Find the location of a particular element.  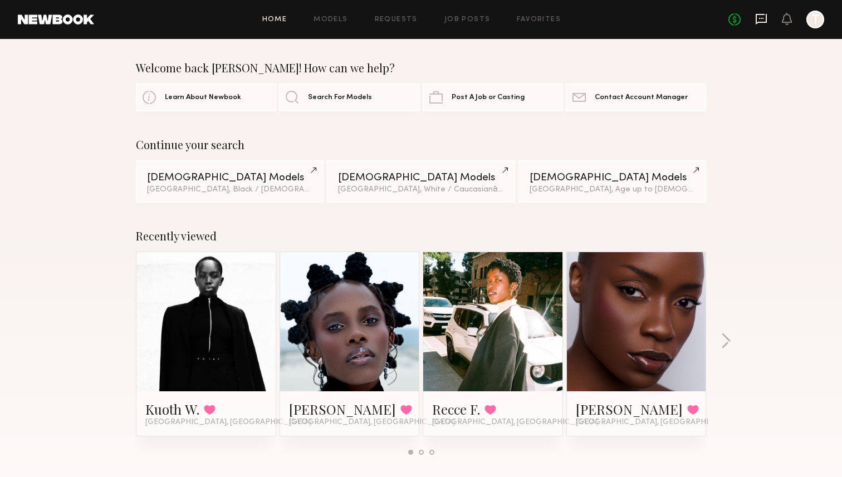

span: Learn About Newbook is located at coordinates (203, 97).